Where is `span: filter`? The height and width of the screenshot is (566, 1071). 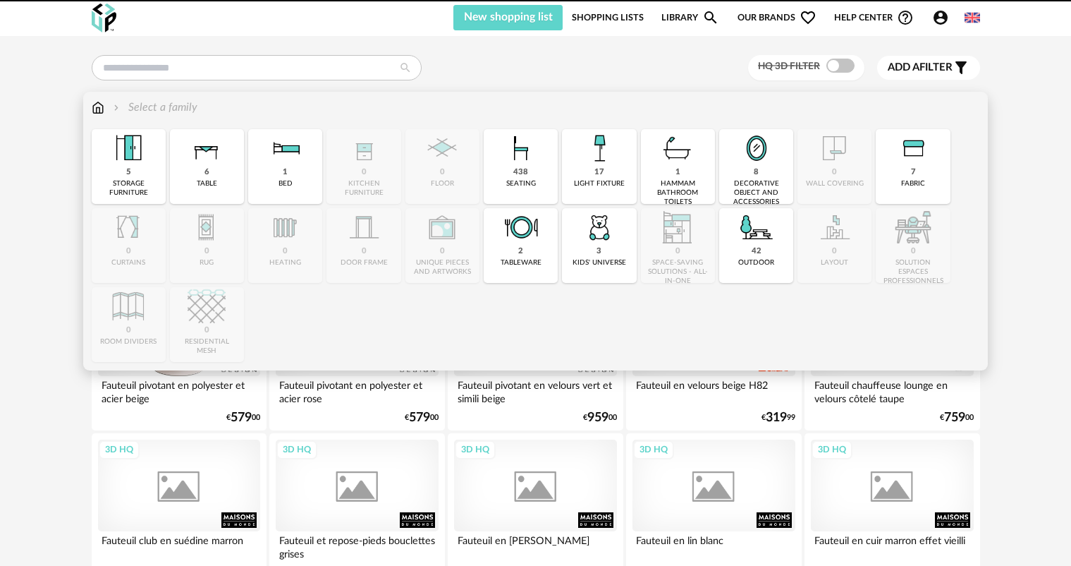 span: filter is located at coordinates (920, 68).